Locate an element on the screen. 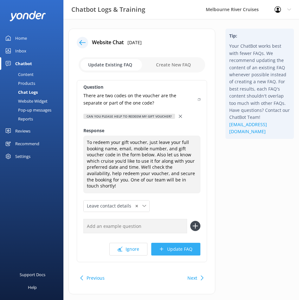  span: Leave contact details is located at coordinates (111, 206).